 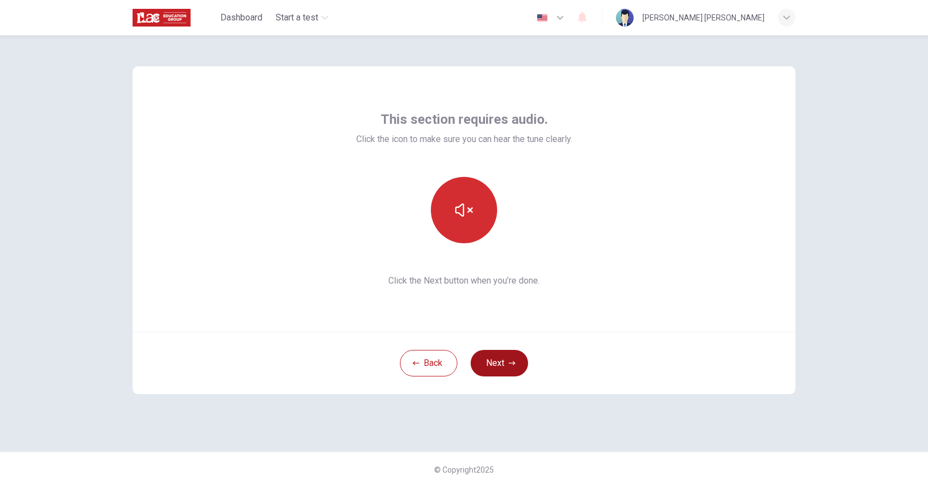 I want to click on span: Start a test, so click(x=297, y=18).